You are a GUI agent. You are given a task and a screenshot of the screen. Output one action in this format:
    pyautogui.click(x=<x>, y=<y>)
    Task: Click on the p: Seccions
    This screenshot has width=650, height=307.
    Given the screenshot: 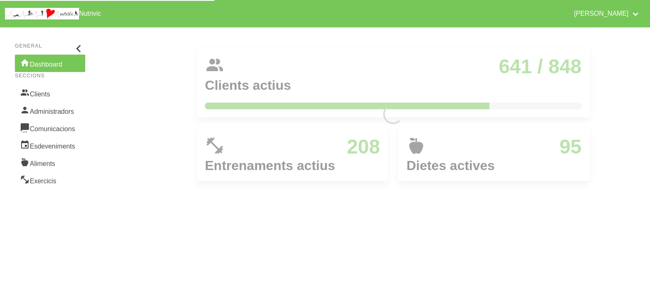 What is the action you would take?
    pyautogui.click(x=50, y=76)
    